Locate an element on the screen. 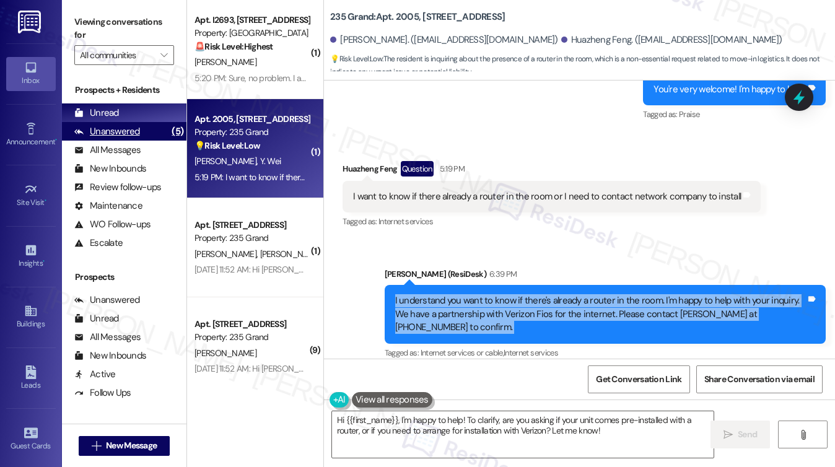  strong: 🚨 Risk Level: Highest is located at coordinates (234, 46).